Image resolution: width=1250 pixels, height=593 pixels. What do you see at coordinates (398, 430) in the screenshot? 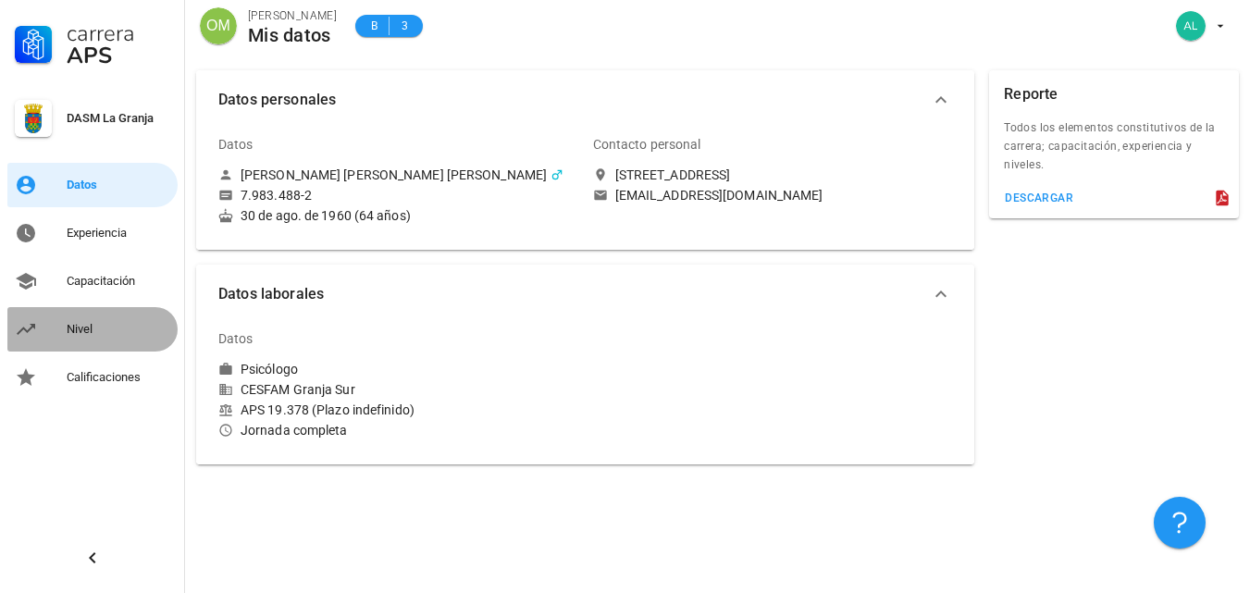
I see `div: Jornada completa` at bounding box center [398, 430].